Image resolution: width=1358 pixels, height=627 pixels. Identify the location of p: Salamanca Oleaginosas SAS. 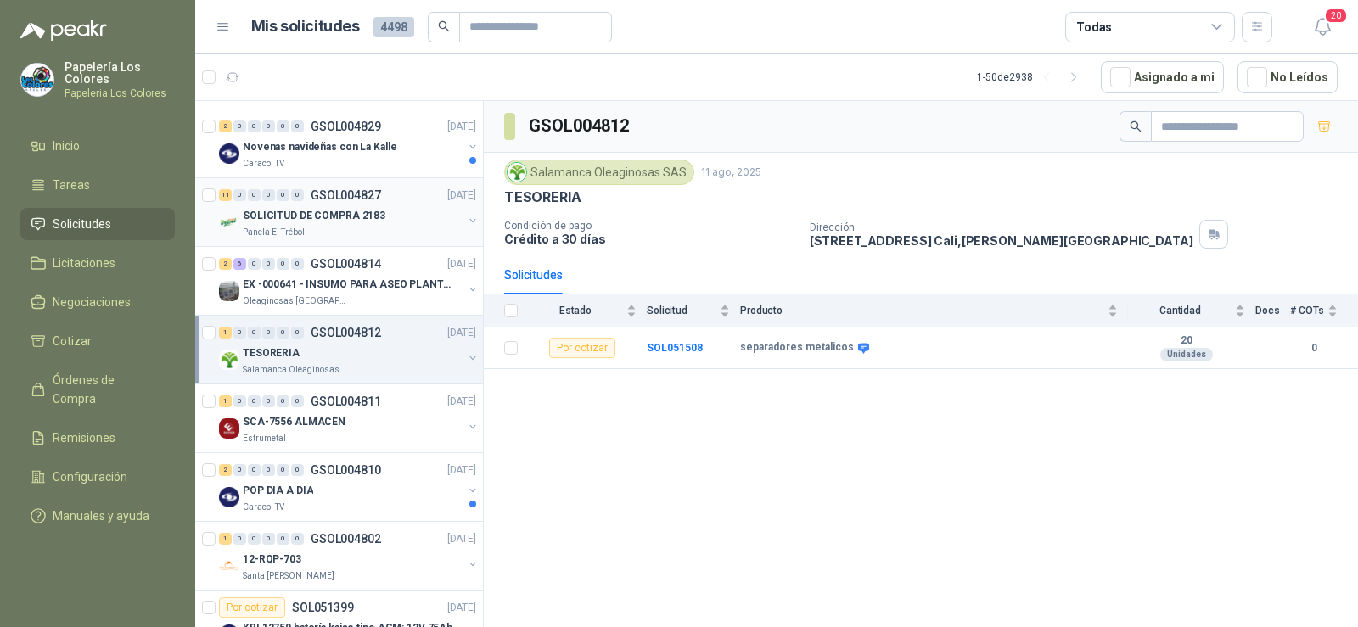
(296, 370).